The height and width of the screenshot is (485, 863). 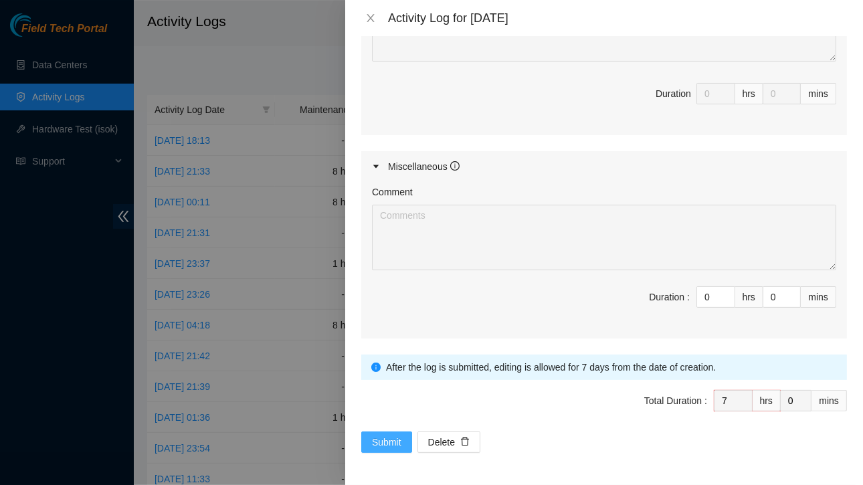 What do you see at coordinates (604, 167) in the screenshot?
I see `div: Miscellaneous info-circle` at bounding box center [604, 167].